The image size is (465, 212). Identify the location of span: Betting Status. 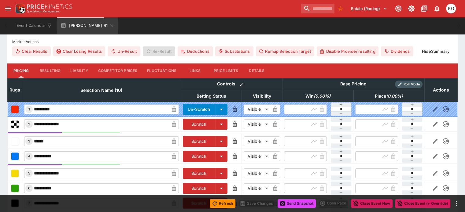
(211, 96).